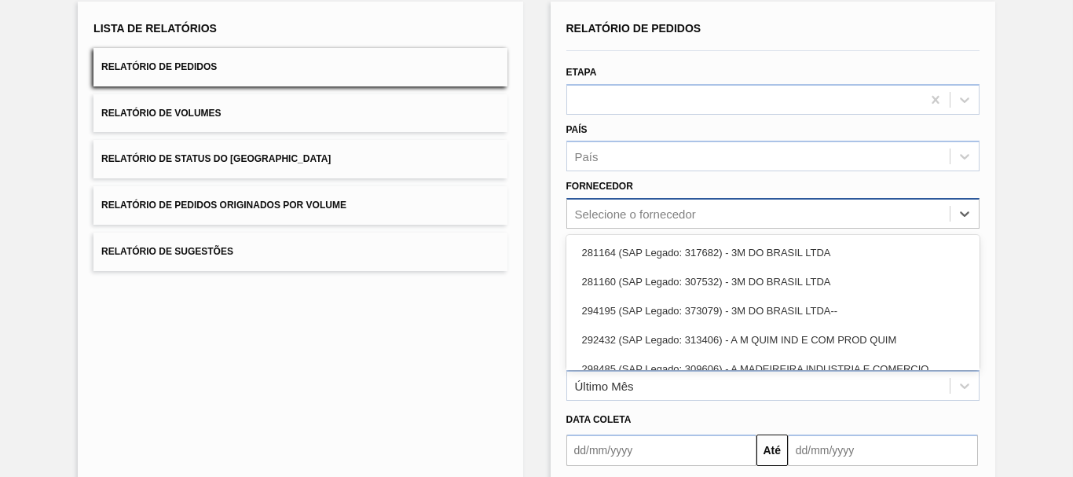 Image resolution: width=1073 pixels, height=477 pixels. Describe the element at coordinates (773, 281) in the screenshot. I see `div: 281160 (SAP Legado: 307532) - 3M DO BRASIL LTDA` at that location.